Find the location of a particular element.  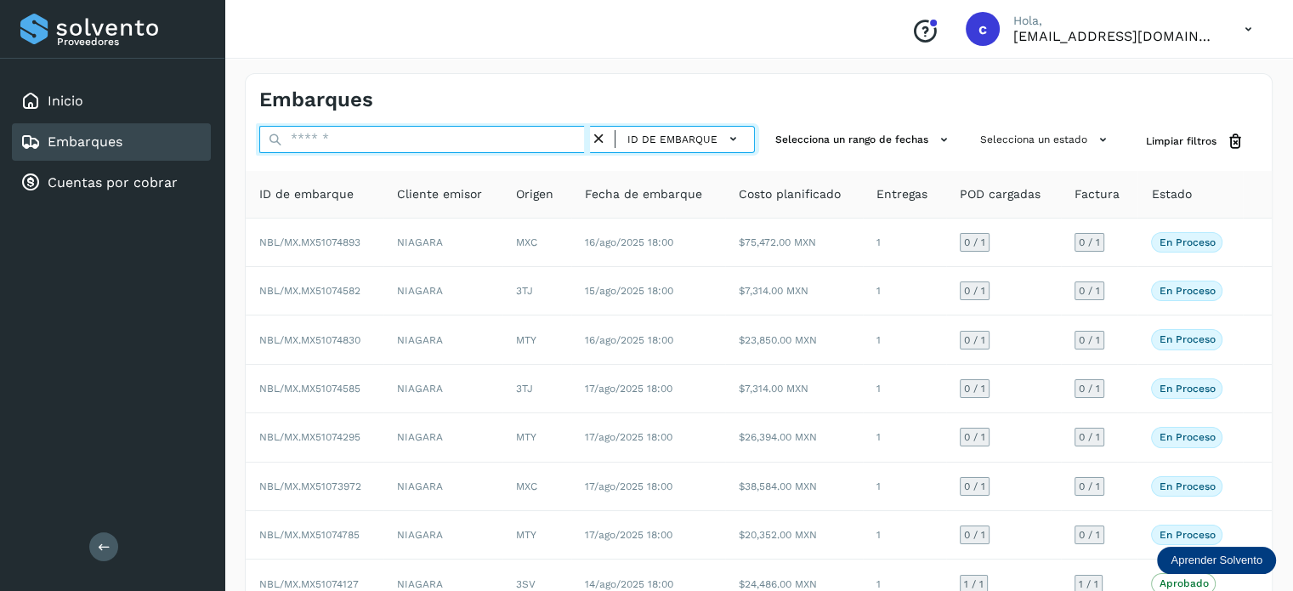

button: Selecciona un rango de fechas is located at coordinates (864, 139).